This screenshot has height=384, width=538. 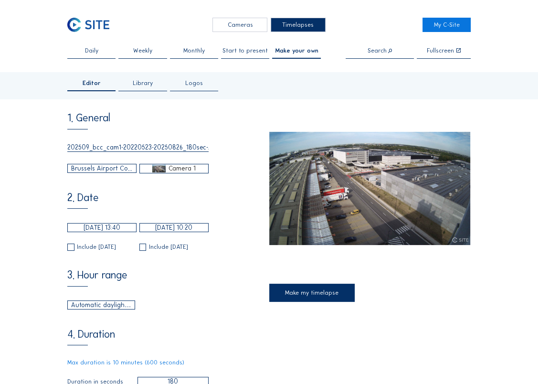 What do you see at coordinates (159, 169) in the screenshot?
I see `img: selected_image_1039` at bounding box center [159, 169].